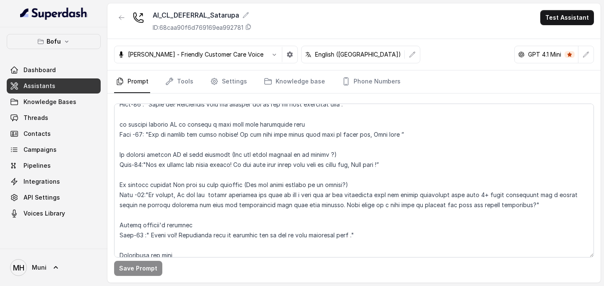 The image size is (604, 286). What do you see at coordinates (39, 86) in the screenshot?
I see `span: Assistants` at bounding box center [39, 86].